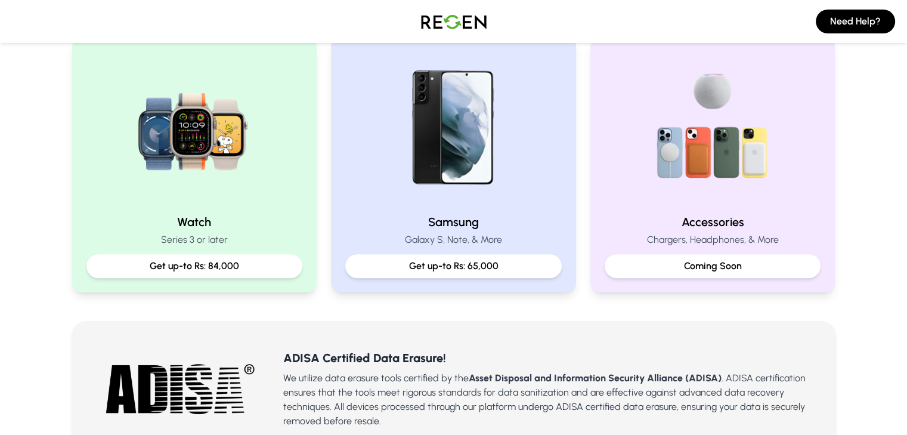 This screenshot has width=907, height=435. What do you see at coordinates (855, 21) in the screenshot?
I see `a: Need Help?` at bounding box center [855, 21].